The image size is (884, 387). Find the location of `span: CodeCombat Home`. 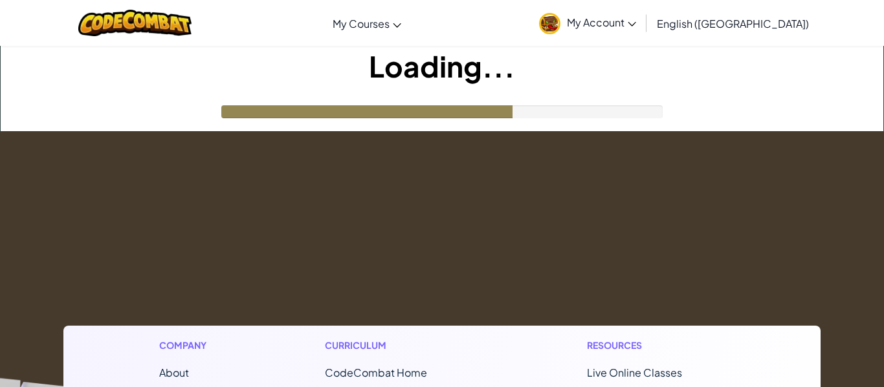

span: CodeCombat Home is located at coordinates (376, 373).